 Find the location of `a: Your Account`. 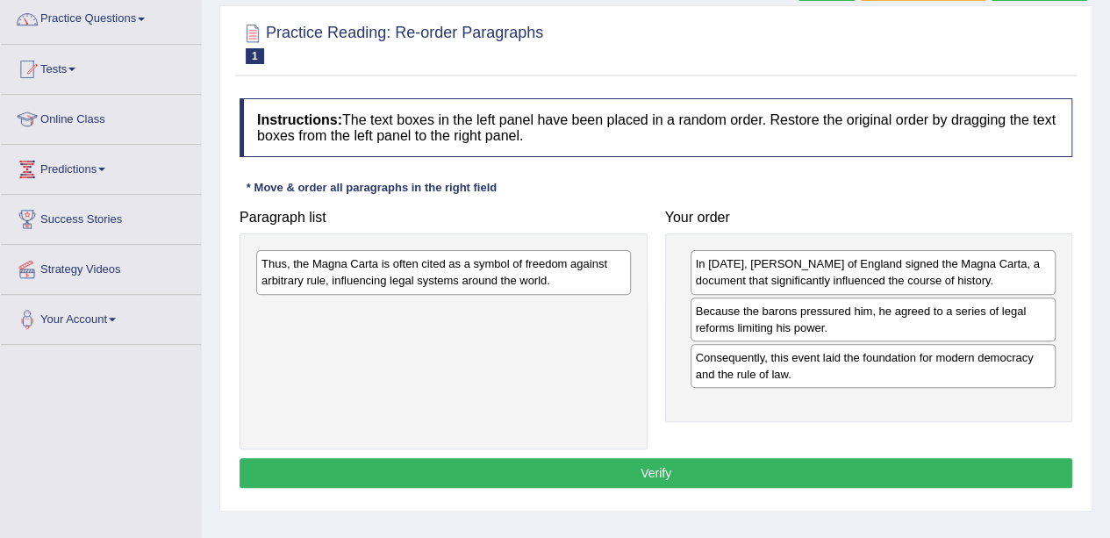

a: Your Account is located at coordinates (101, 317).